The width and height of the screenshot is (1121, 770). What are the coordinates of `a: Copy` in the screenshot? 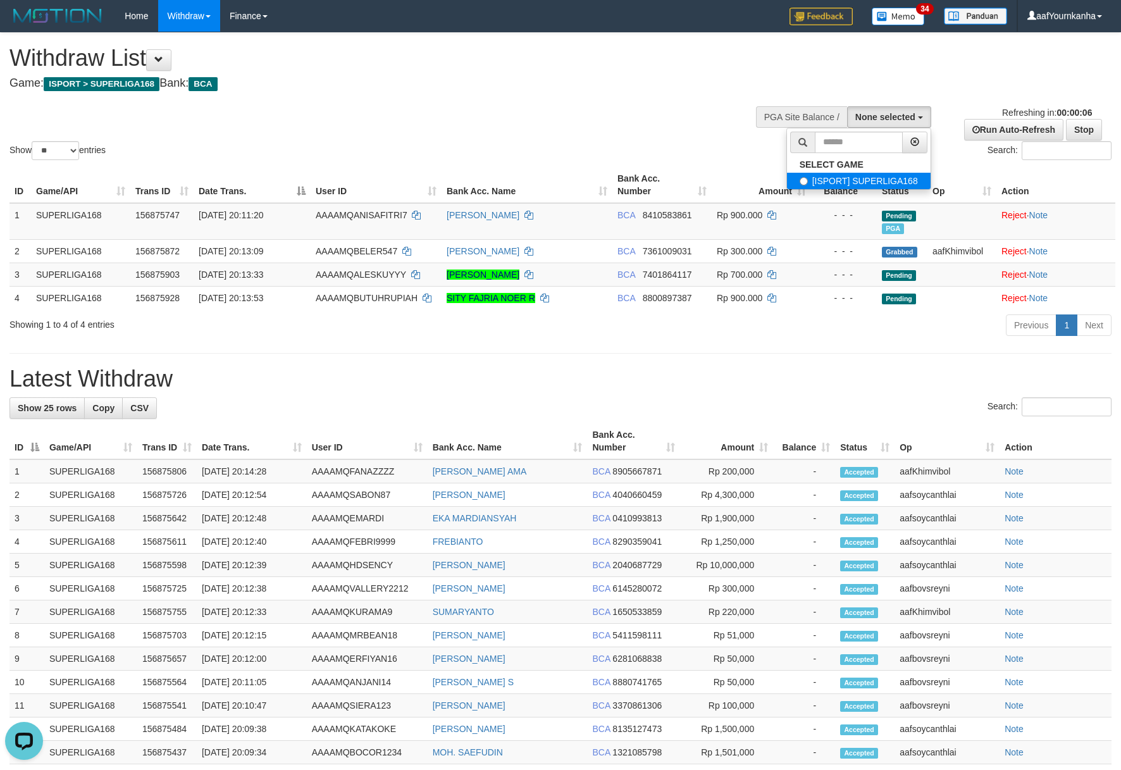 It's located at (103, 408).